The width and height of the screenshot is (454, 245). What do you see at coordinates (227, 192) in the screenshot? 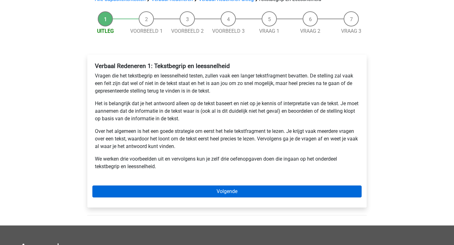
I see `a: Volgende` at bounding box center [227, 192].